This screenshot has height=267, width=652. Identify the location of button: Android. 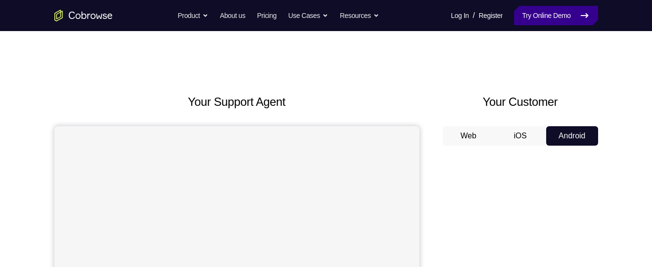
(572, 136).